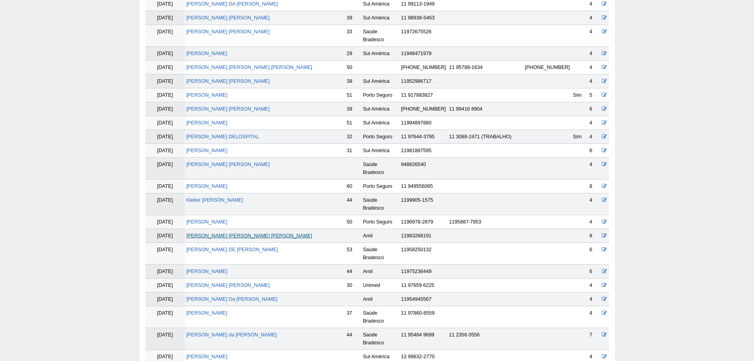 The height and width of the screenshot is (361, 754). What do you see at coordinates (423, 123) in the screenshot?
I see `td: 11994897860` at bounding box center [423, 123].